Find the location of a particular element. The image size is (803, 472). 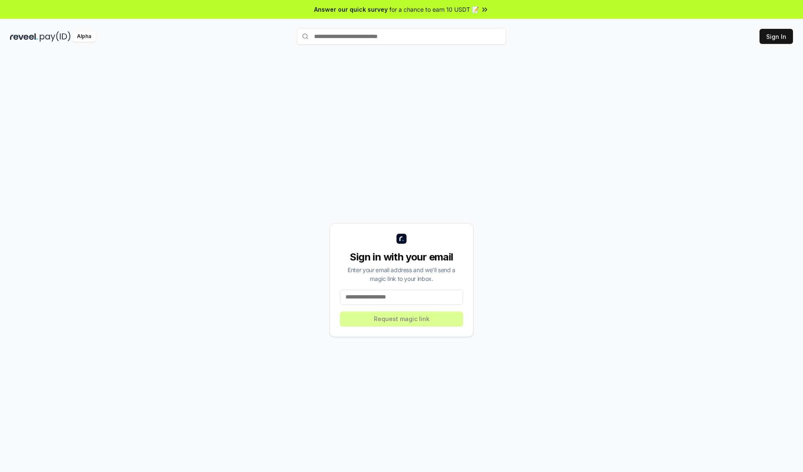

div: Sign in with your email is located at coordinates (402, 257).